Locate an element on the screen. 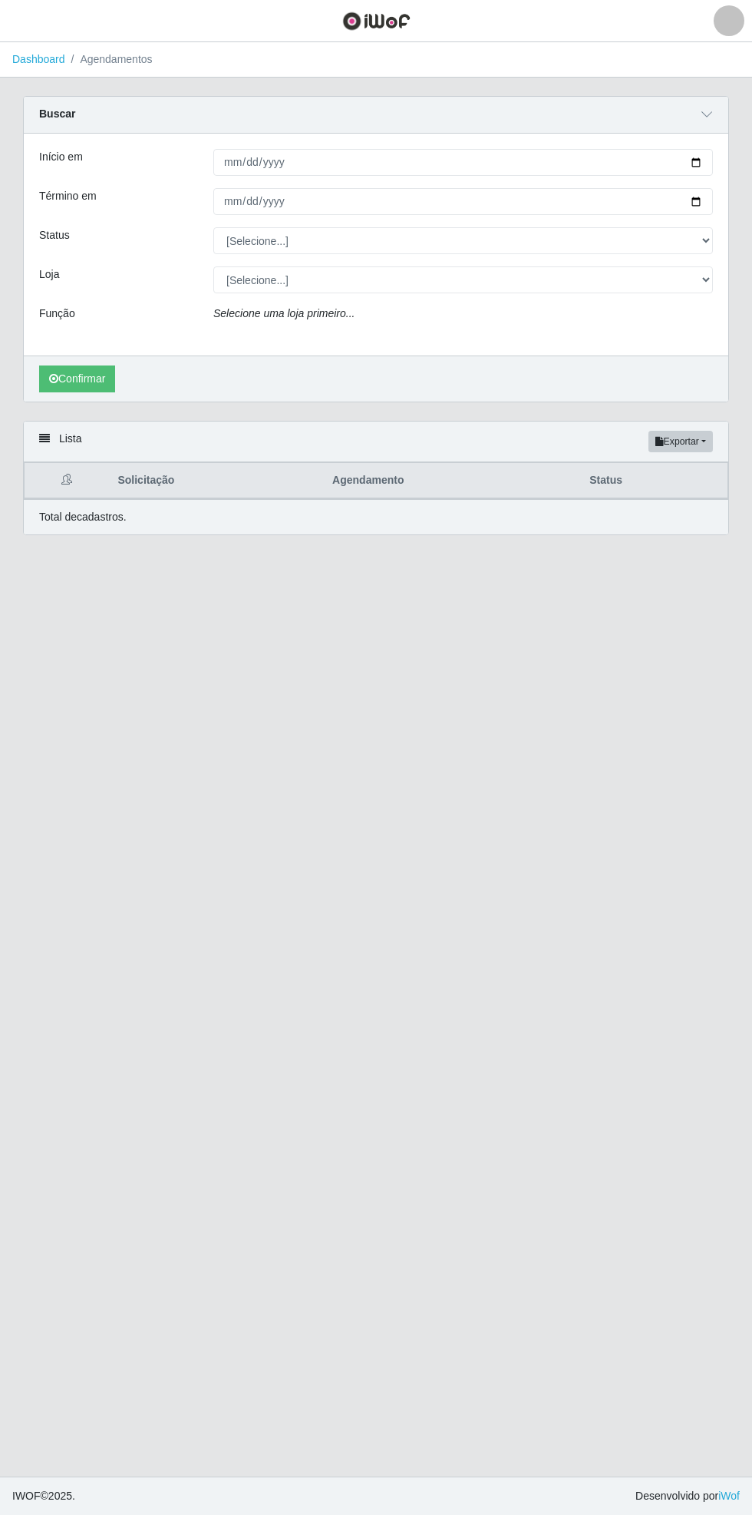  label: Término em is located at coordinates (68, 196).